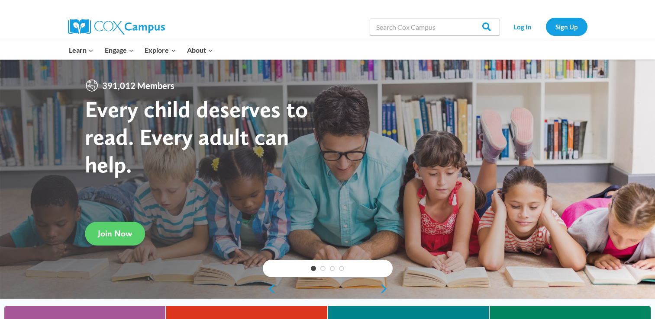  What do you see at coordinates (522, 26) in the screenshot?
I see `a: Log In` at bounding box center [522, 26].